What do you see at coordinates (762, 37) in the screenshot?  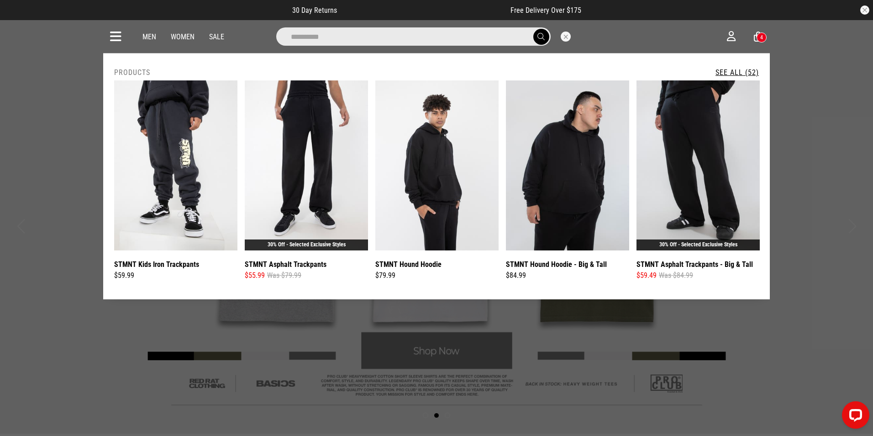 I see `div: 4` at bounding box center [762, 37].